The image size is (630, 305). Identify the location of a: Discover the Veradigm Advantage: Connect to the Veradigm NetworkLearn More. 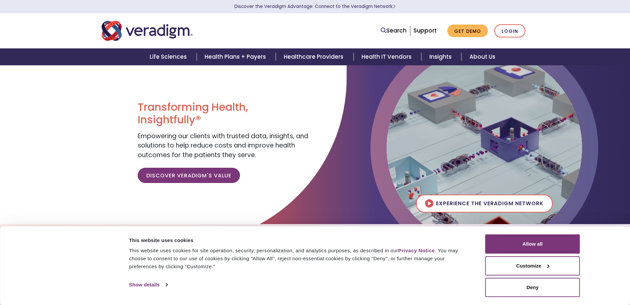
(315, 6).